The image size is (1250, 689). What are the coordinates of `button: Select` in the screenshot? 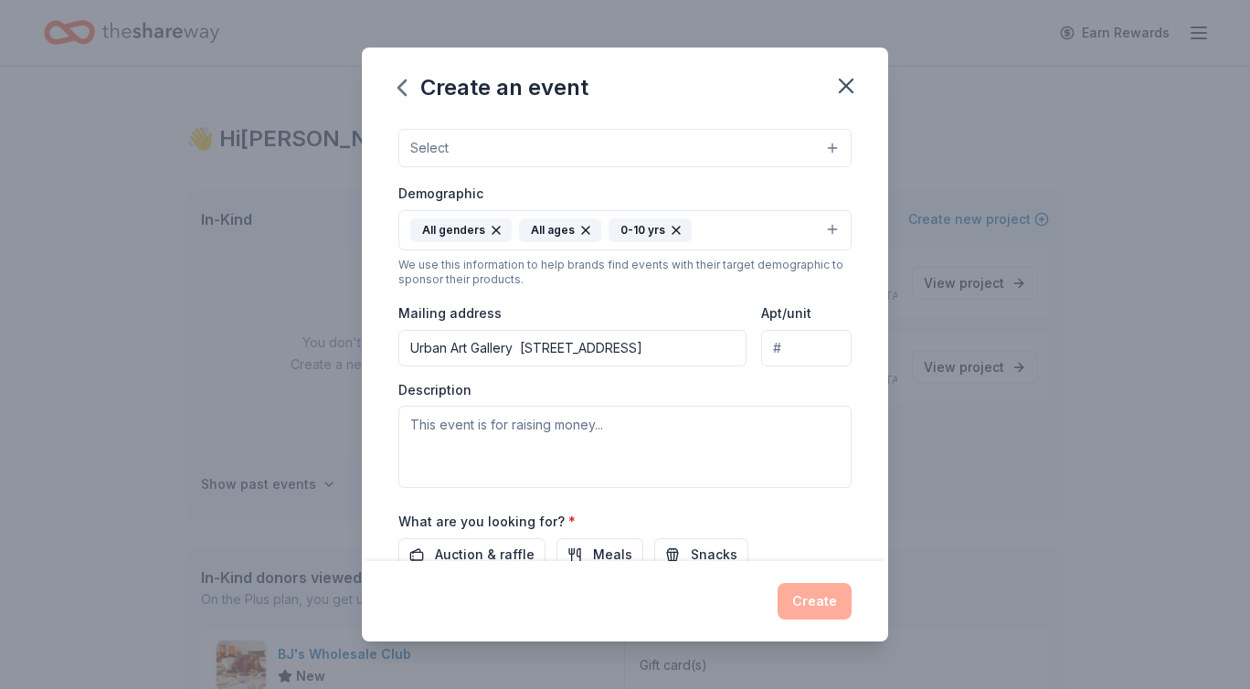 It's located at (625, 148).